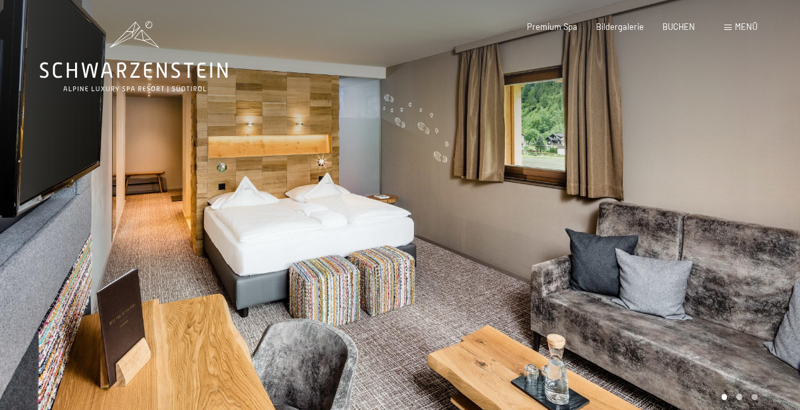 The width and height of the screenshot is (800, 410). Describe the element at coordinates (678, 27) in the screenshot. I see `a: BUCHEN` at that location.